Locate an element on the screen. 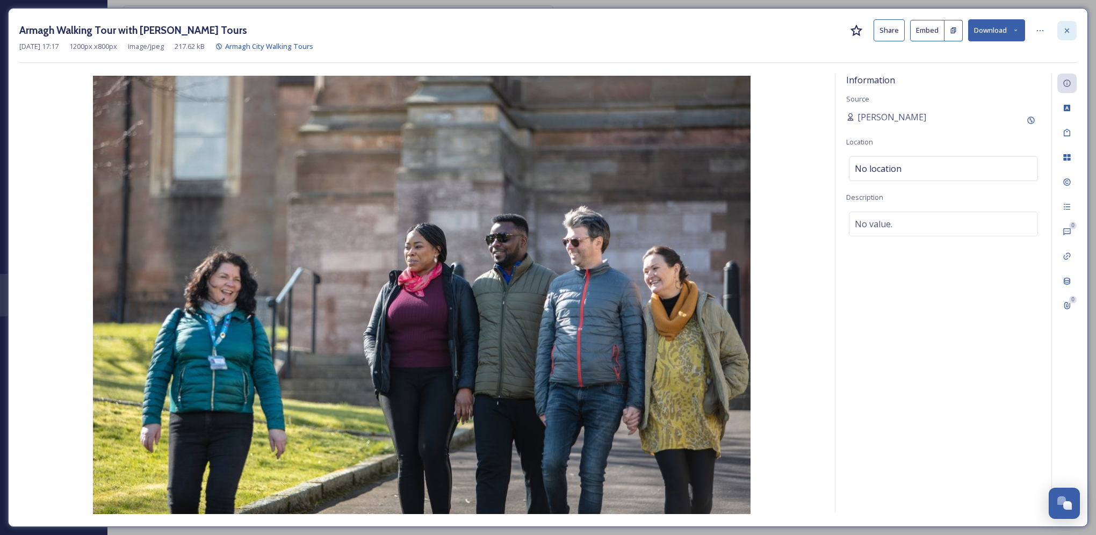 Image resolution: width=1096 pixels, height=535 pixels. button: Embed is located at coordinates (927, 31).